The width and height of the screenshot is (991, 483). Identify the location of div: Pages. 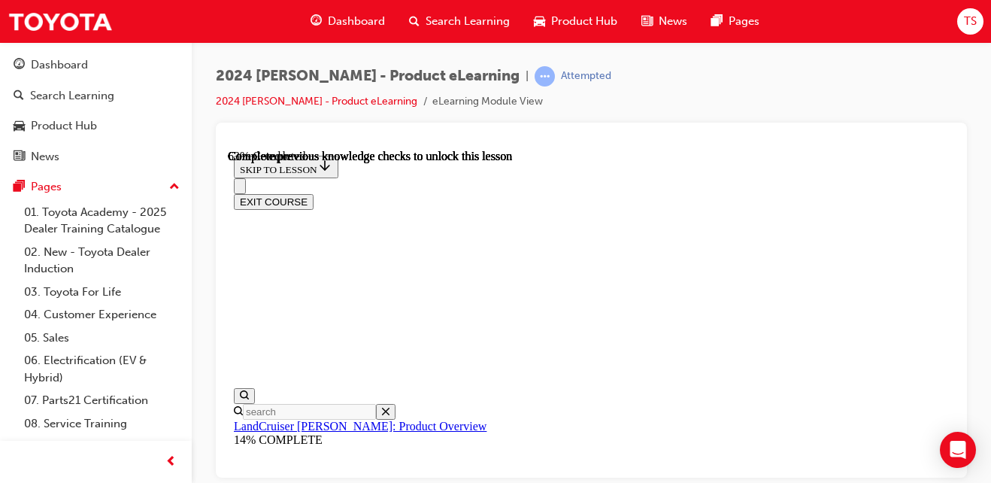
(46, 186).